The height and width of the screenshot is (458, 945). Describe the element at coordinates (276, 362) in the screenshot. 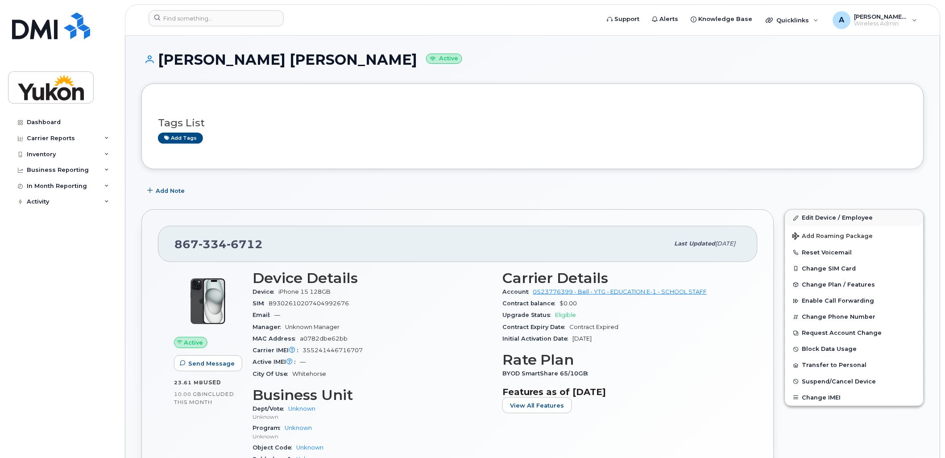

I see `span: Active IMEI` at that location.